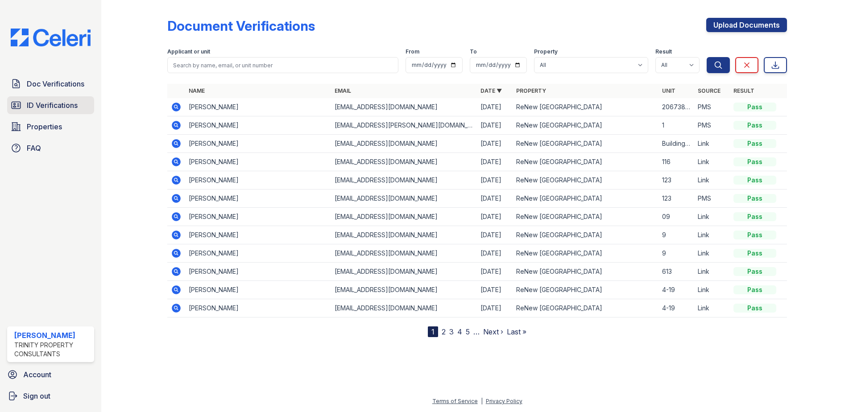 The image size is (853, 412). What do you see at coordinates (52, 350) in the screenshot?
I see `div: Trinity Property Consultants` at bounding box center [52, 350].